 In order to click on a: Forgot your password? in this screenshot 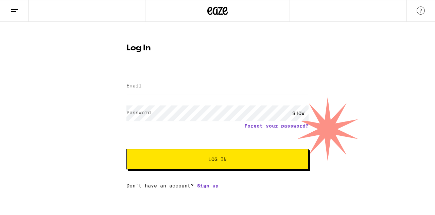, I will do `click(276, 126)`.